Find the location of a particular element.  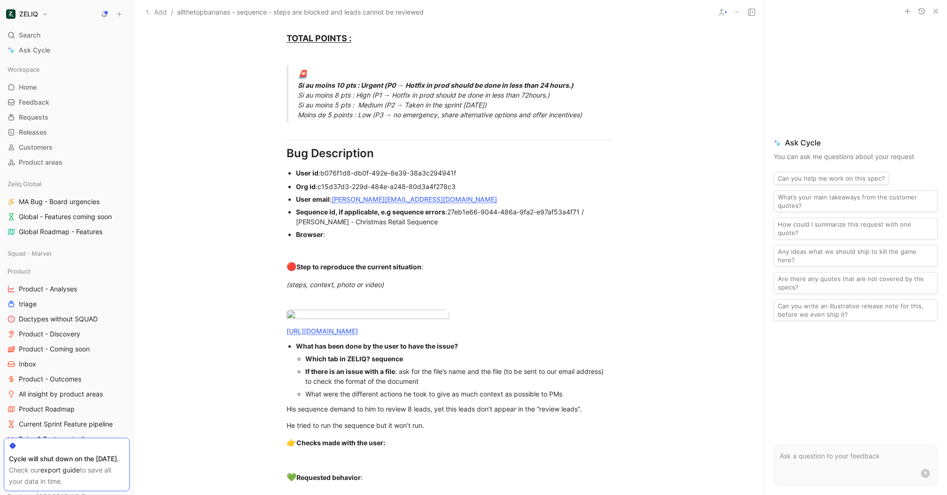

span: MA Bug - Board urgencies is located at coordinates (59, 202).